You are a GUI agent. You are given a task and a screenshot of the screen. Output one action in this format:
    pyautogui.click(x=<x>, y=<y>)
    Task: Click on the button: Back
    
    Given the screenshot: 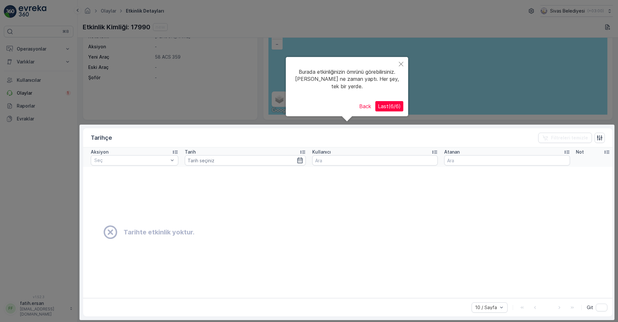 What is the action you would take?
    pyautogui.click(x=365, y=106)
    